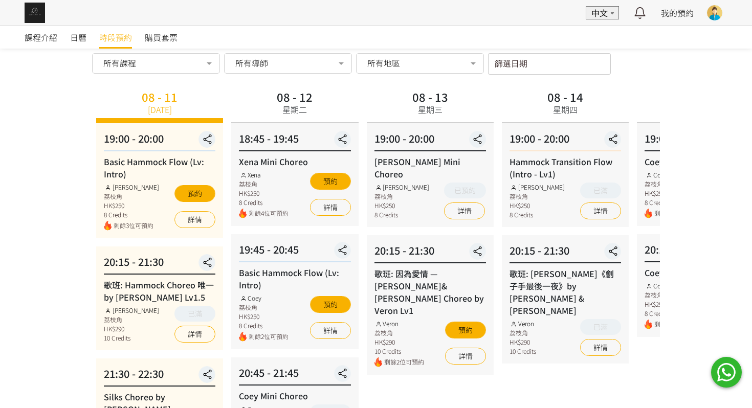 The width and height of the screenshot is (752, 408). What do you see at coordinates (78, 37) in the screenshot?
I see `a: 日曆` at bounding box center [78, 37].